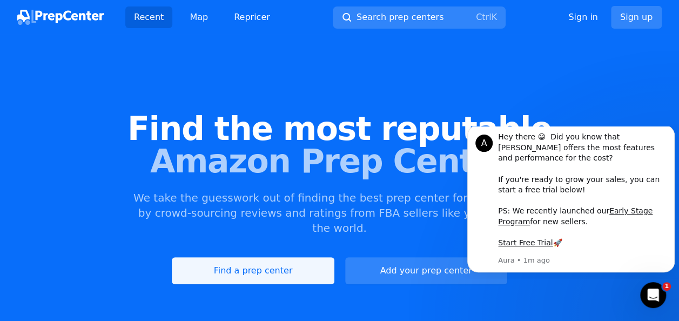  What do you see at coordinates (400, 17) in the screenshot?
I see `span: Search prep centers` at bounding box center [400, 17].